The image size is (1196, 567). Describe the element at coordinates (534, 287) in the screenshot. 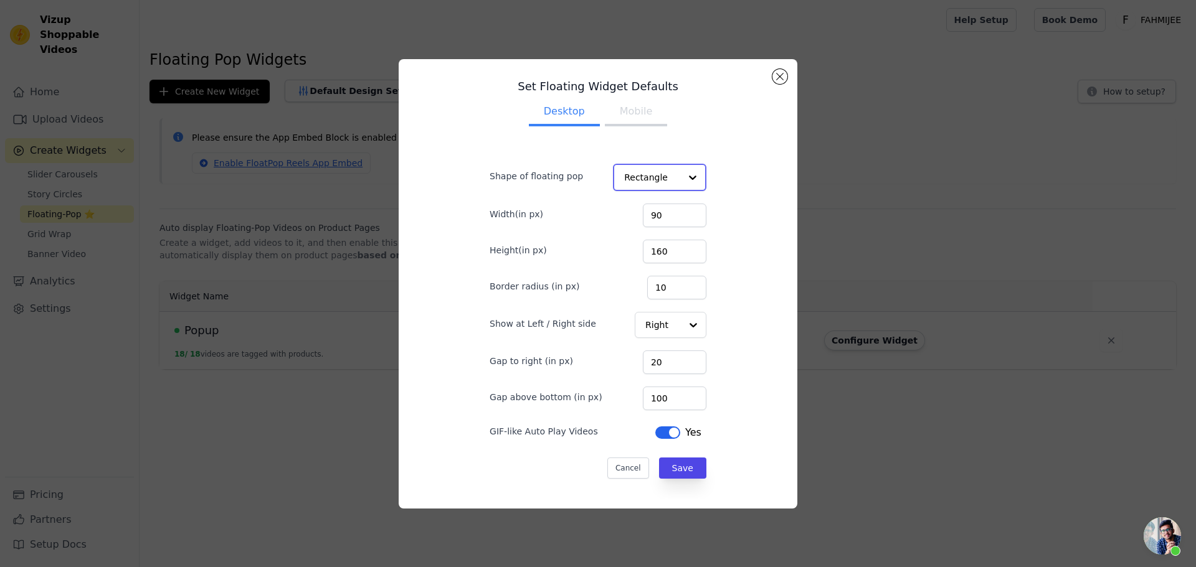

I see `label: Border radius (in px)` at that location.